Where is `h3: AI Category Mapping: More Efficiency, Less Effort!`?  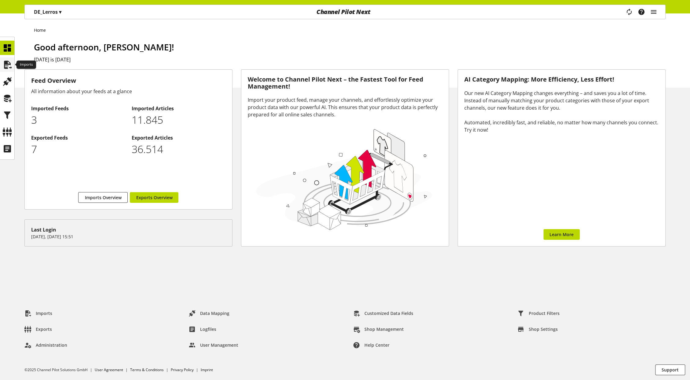 h3: AI Category Mapping: More Efficiency, Less Effort! is located at coordinates (561, 79).